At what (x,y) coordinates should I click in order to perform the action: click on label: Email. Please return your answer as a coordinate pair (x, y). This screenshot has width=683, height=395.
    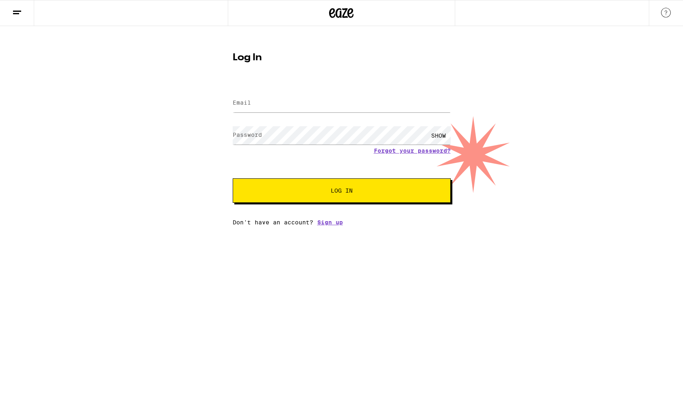
    Looking at the image, I should click on (242, 103).